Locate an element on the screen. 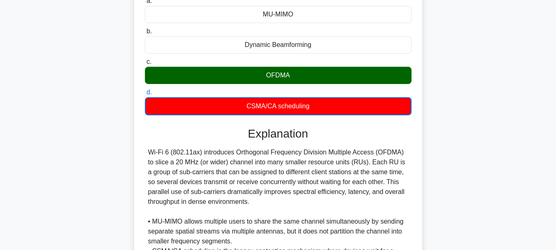  div: MU-MIMO is located at coordinates (278, 14).